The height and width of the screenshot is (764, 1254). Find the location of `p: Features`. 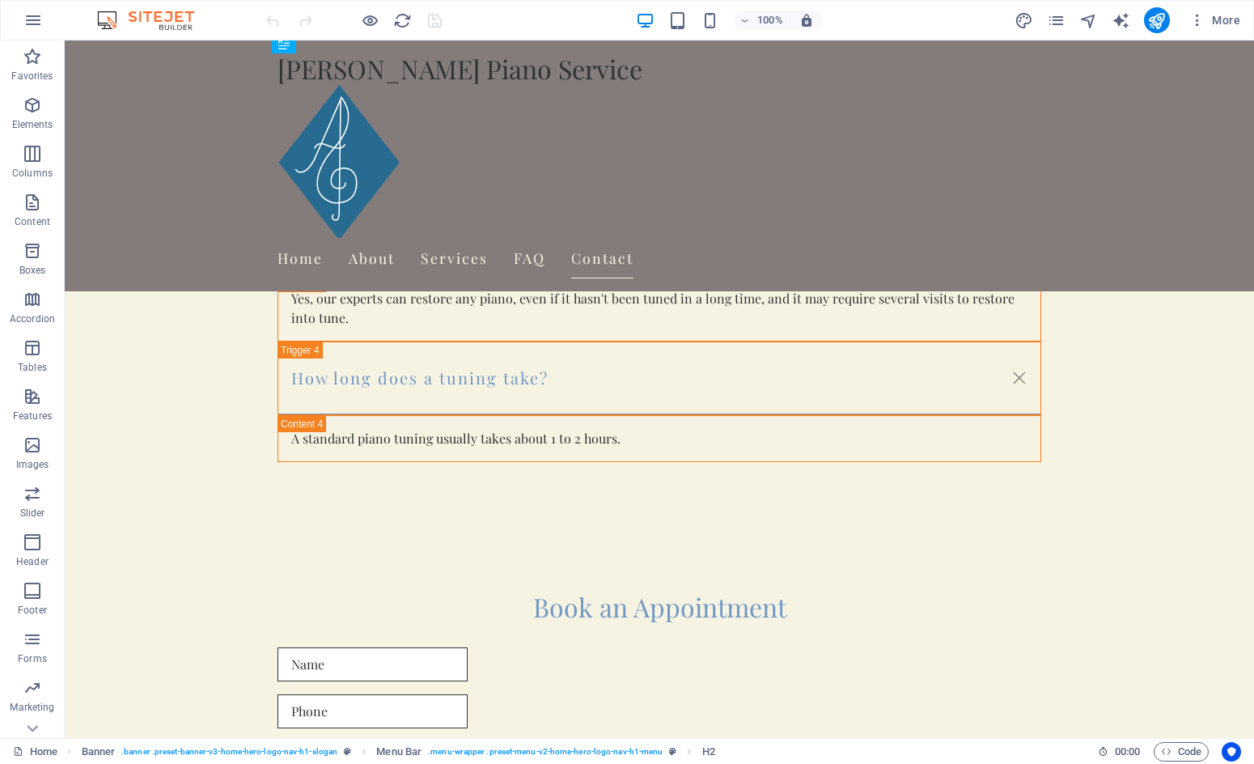

p: Features is located at coordinates (32, 416).